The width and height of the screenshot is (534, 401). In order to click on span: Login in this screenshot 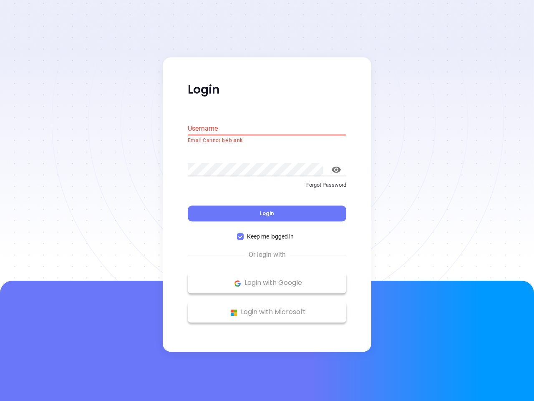, I will do `click(267, 213)`.